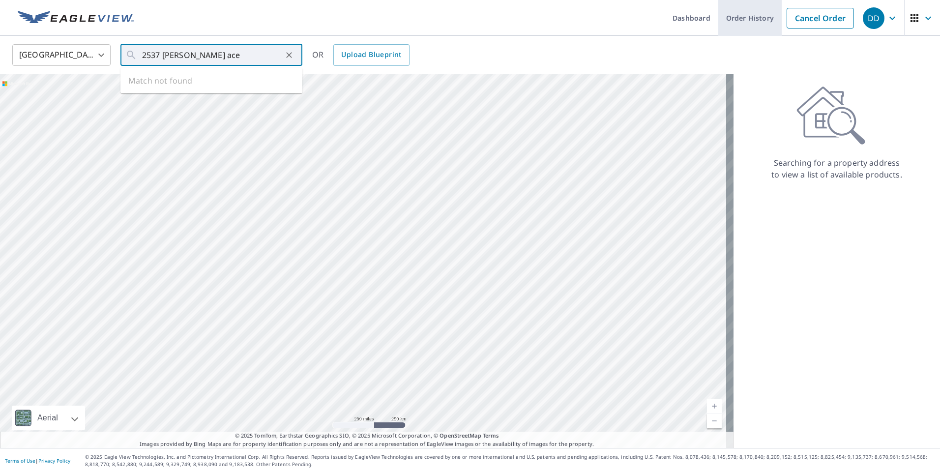  Describe the element at coordinates (491, 435) in the screenshot. I see `a: Terms` at that location.